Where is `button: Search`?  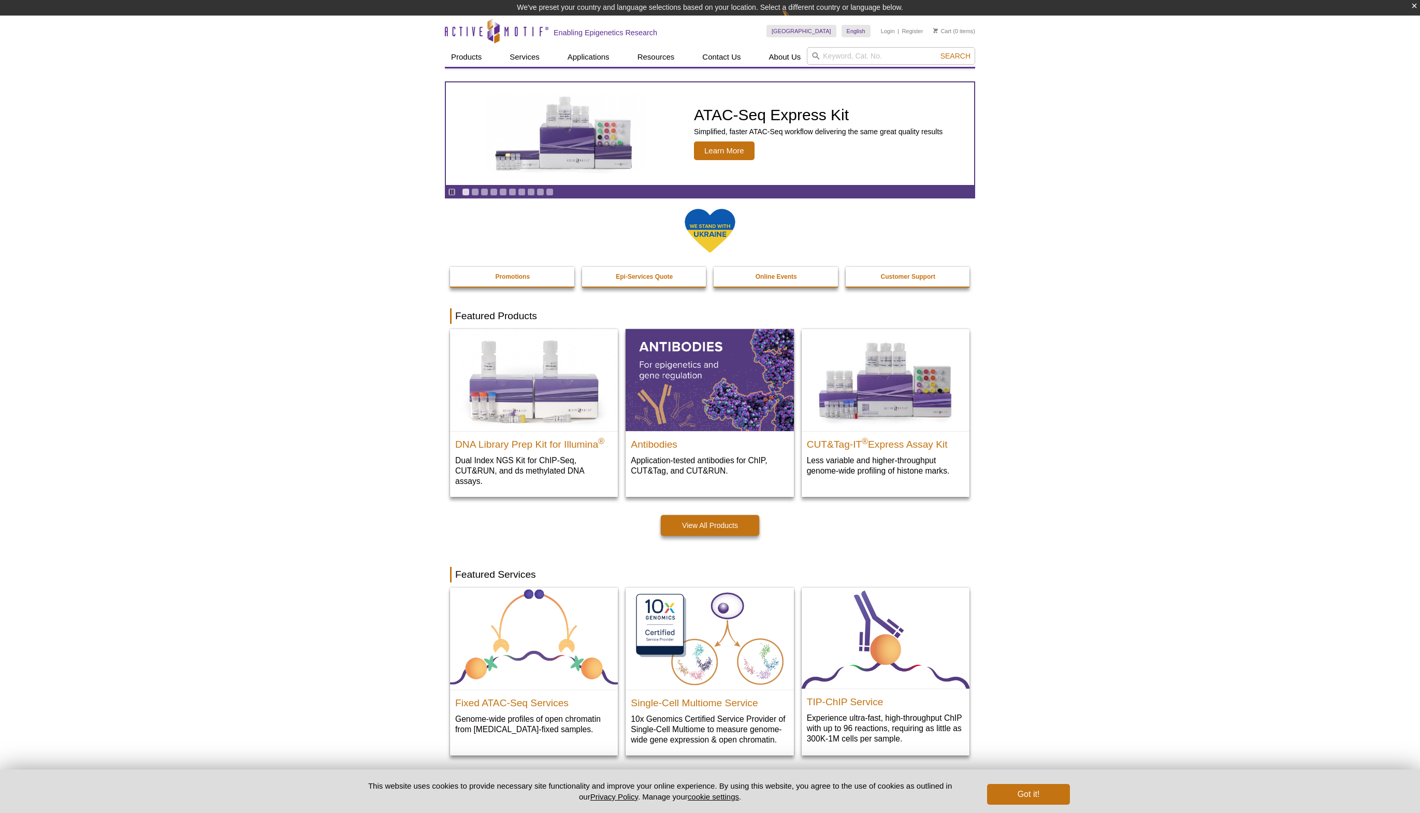 button: Search is located at coordinates (956, 56).